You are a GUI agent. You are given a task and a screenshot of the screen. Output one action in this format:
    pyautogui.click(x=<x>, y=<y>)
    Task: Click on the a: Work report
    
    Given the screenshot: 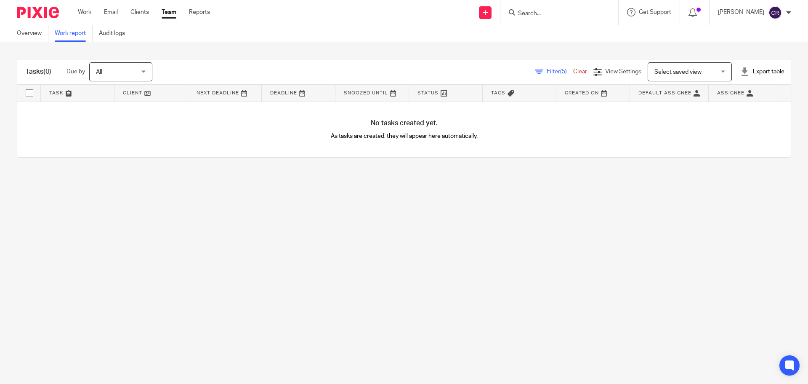 What is the action you would take?
    pyautogui.click(x=74, y=33)
    